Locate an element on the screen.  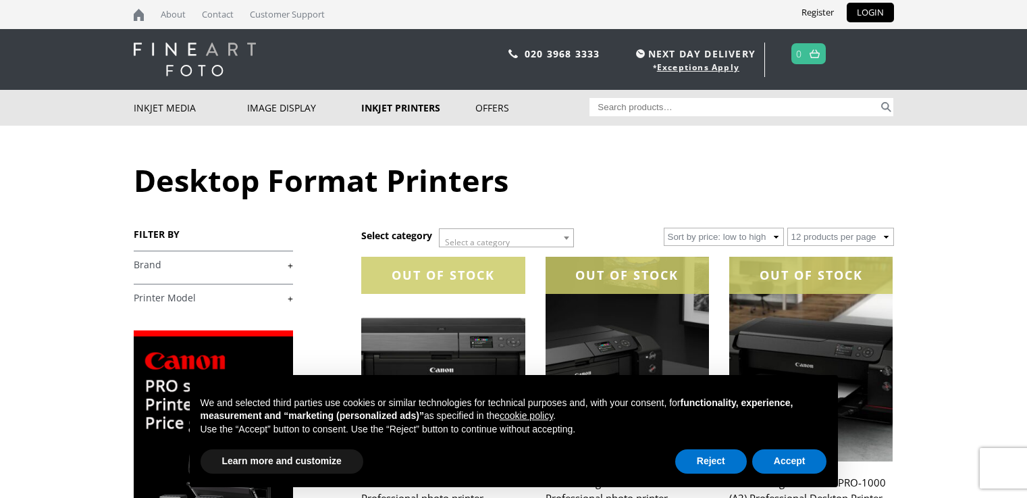
div: Notice is located at coordinates (514, 431).